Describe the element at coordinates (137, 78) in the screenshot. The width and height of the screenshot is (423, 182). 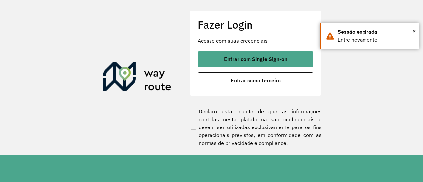
I see `img: Roteirizador AmbevTech` at that location.